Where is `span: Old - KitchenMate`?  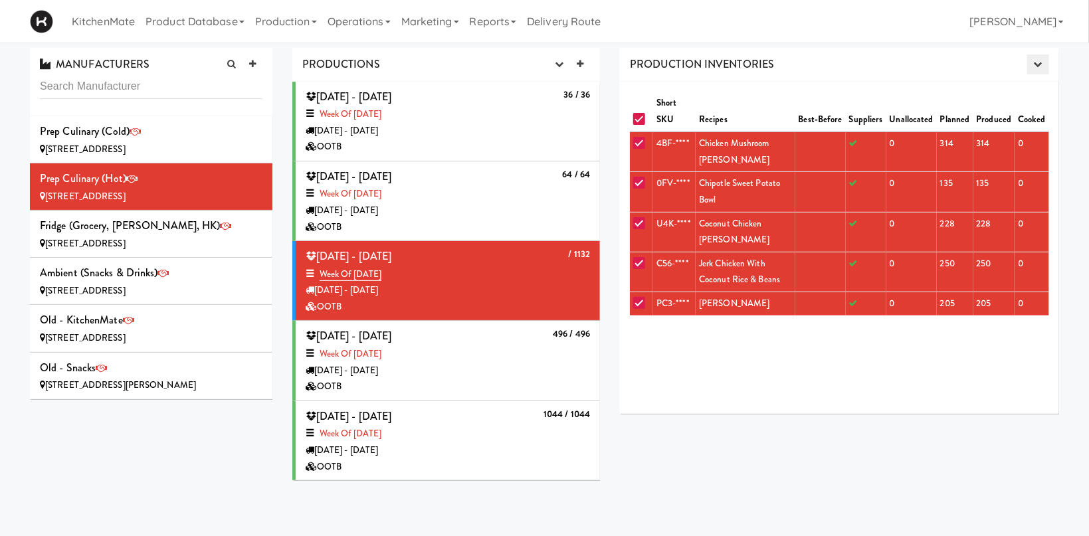
span: Old - KitchenMate is located at coordinates (81, 320).